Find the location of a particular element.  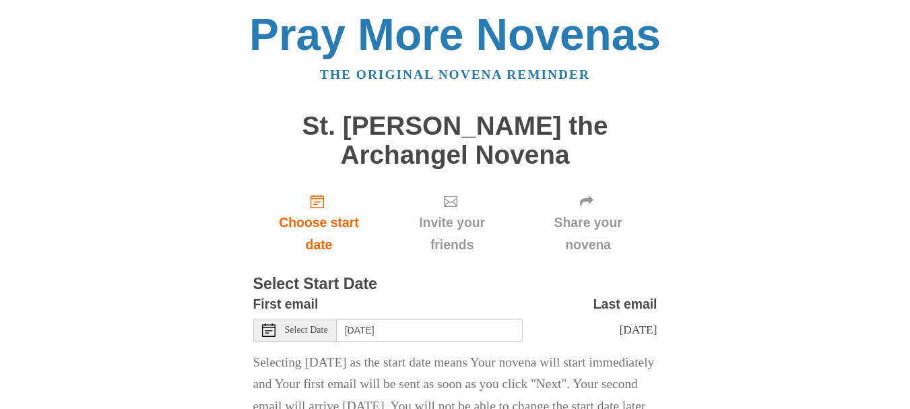

span: Choose start date is located at coordinates (319, 234).